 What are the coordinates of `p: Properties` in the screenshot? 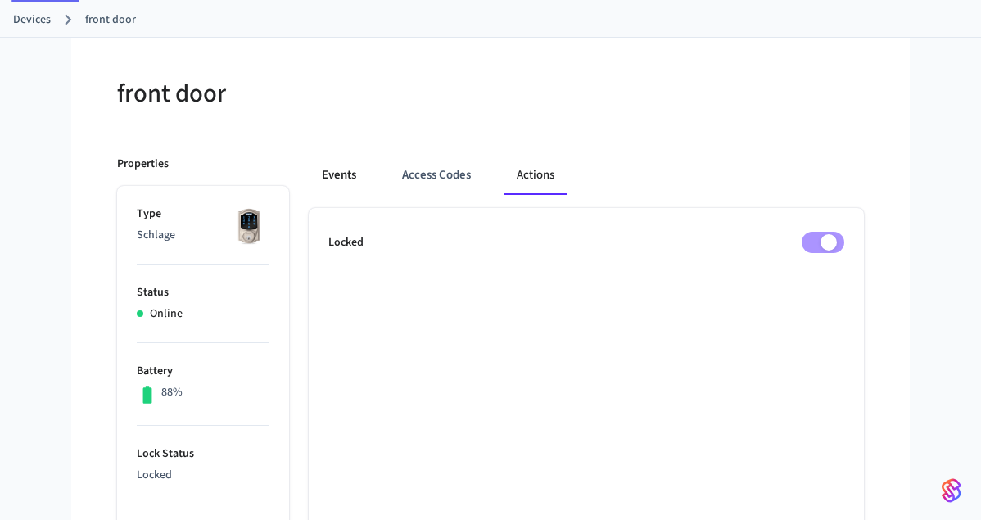 It's located at (142, 164).